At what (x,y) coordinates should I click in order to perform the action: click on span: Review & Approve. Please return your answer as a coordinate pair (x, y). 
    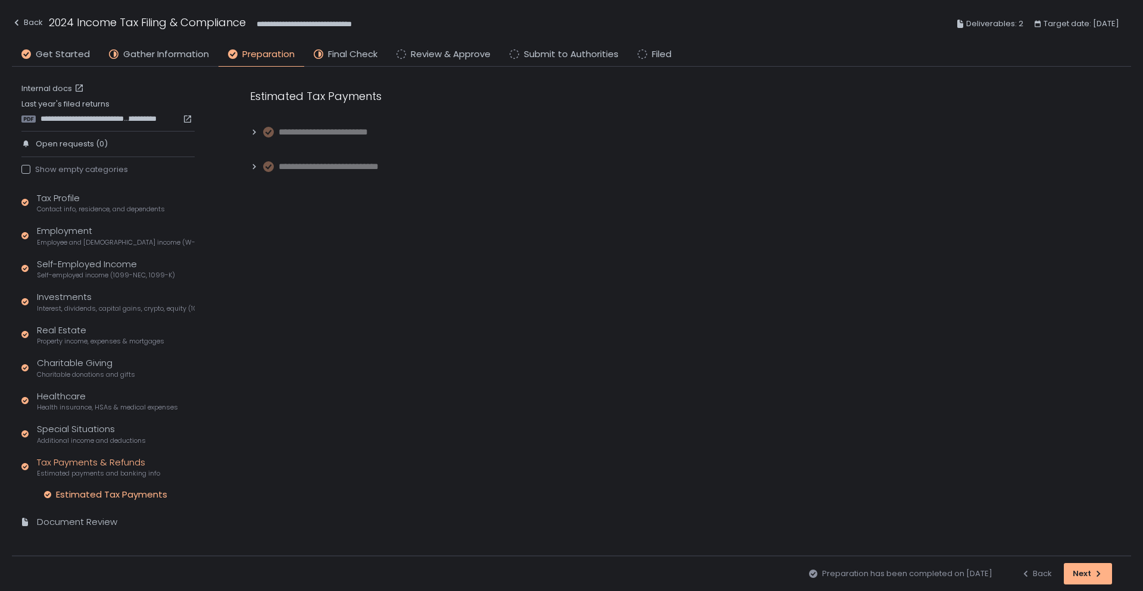
    Looking at the image, I should click on (451, 54).